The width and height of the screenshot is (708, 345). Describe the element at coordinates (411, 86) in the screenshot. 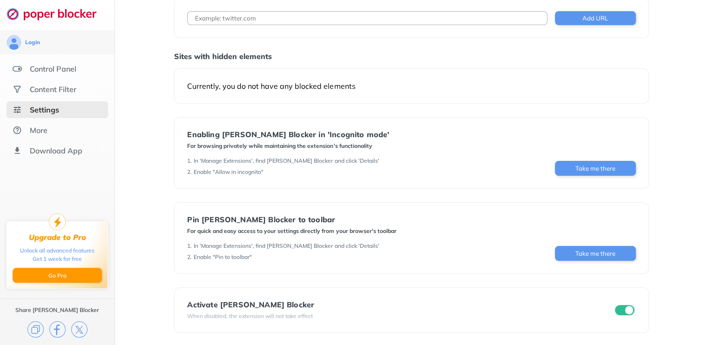

I see `div: Currently, you do not have any blocked elements` at that location.